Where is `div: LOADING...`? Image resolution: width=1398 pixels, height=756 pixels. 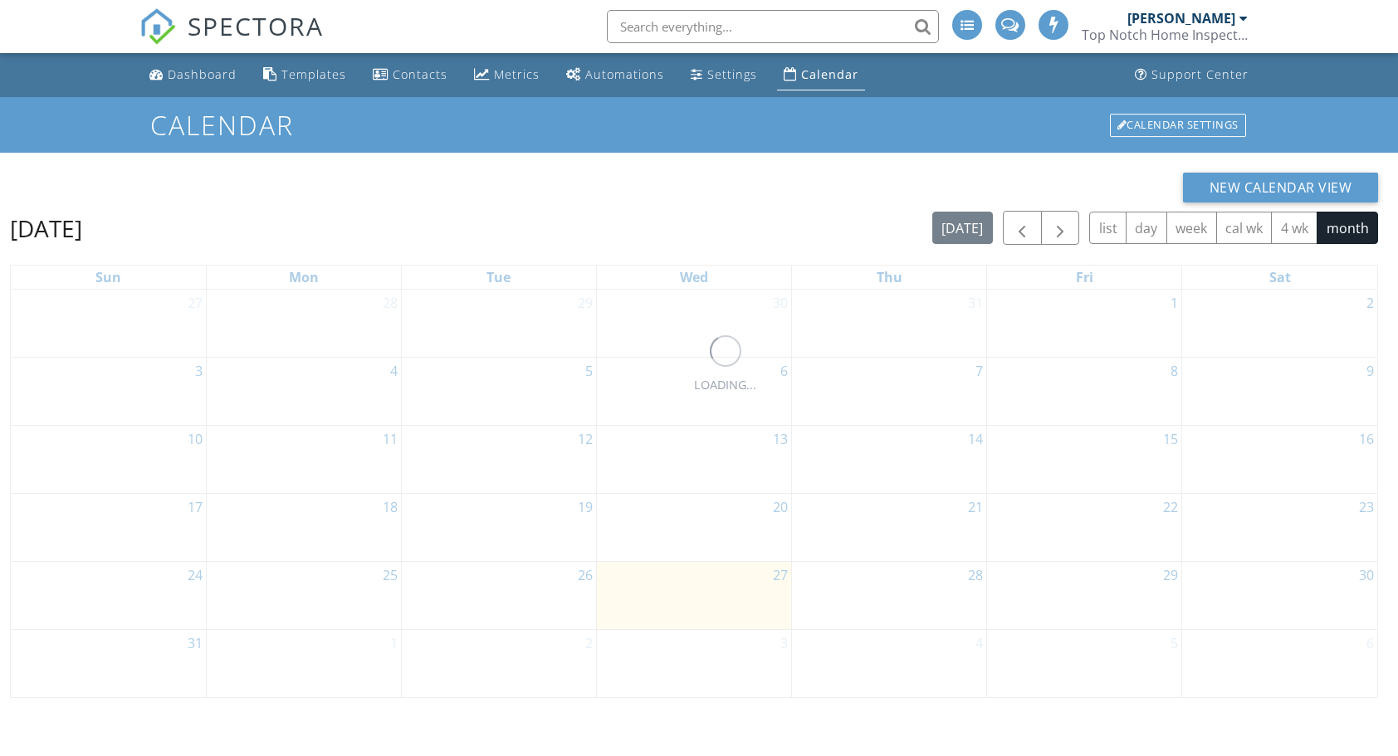 div: LOADING... is located at coordinates (725, 385).